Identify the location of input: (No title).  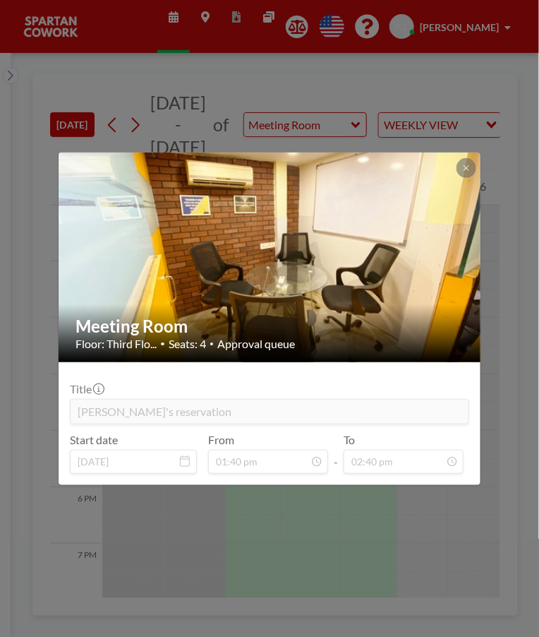
(270, 412).